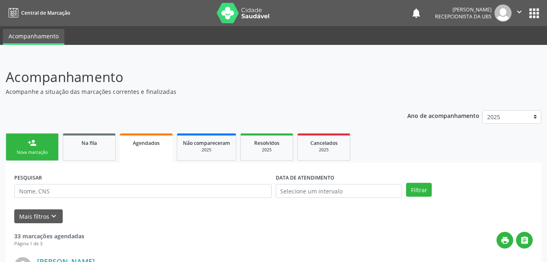 This screenshot has height=262, width=547. Describe the element at coordinates (193, 77) in the screenshot. I see `p: Acompanhamento` at that location.